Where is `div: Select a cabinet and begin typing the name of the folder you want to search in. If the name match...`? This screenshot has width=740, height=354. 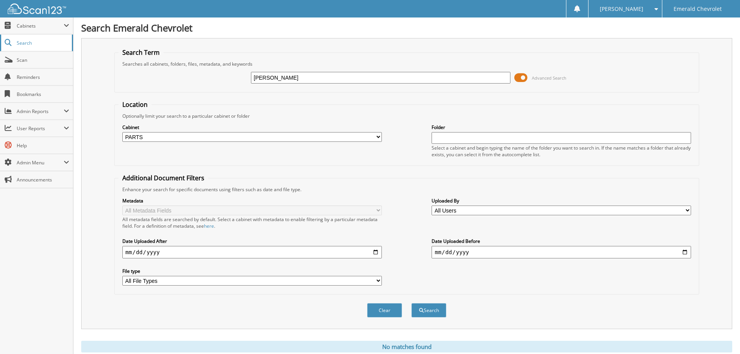 div: Select a cabinet and begin typing the name of the folder you want to search in. If the name match... is located at coordinates (561, 151).